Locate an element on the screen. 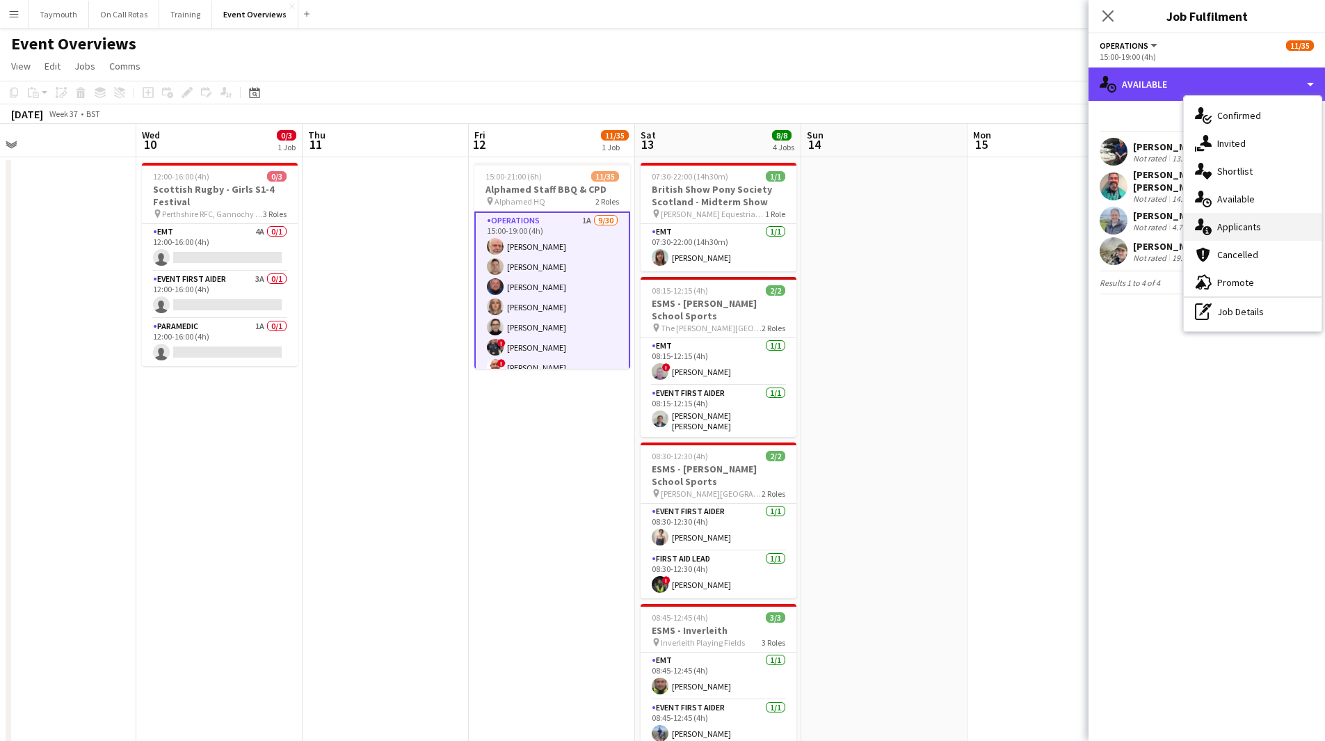 The image size is (1325, 741). h3: ESMS - Inverleith is located at coordinates (719, 630).